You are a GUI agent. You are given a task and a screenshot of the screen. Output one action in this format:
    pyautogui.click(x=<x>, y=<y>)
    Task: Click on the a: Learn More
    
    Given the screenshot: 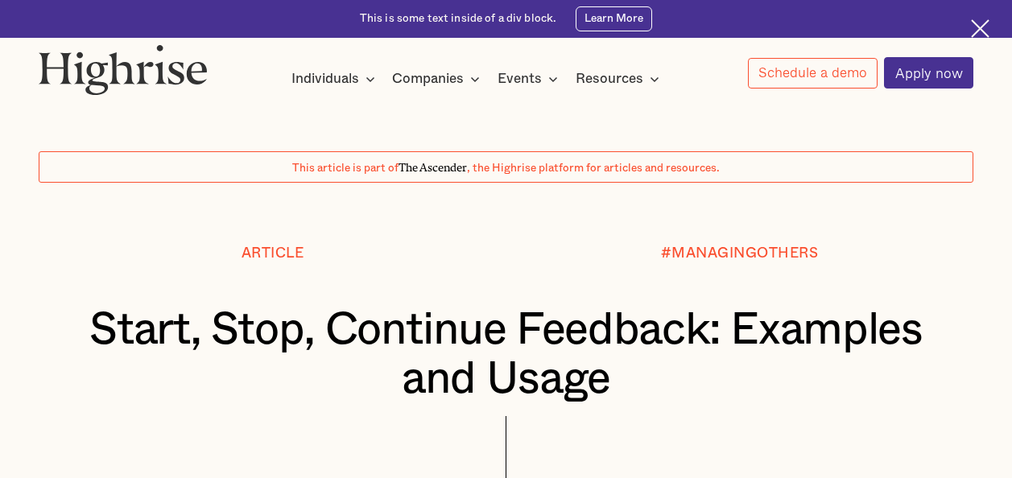 What is the action you would take?
    pyautogui.click(x=614, y=19)
    